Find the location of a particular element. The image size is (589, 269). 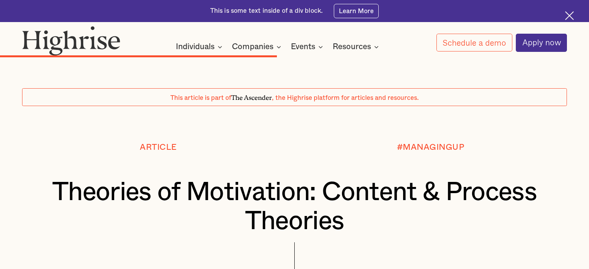

a: Learn More is located at coordinates (356, 11).